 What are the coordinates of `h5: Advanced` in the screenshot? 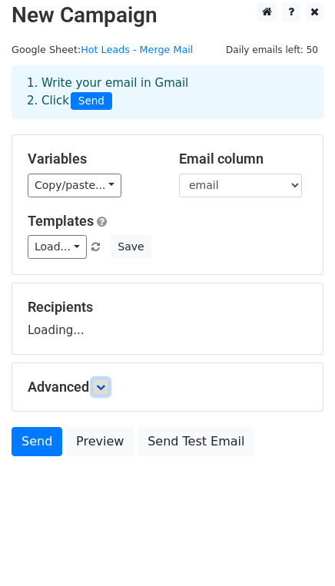 It's located at (167, 387).